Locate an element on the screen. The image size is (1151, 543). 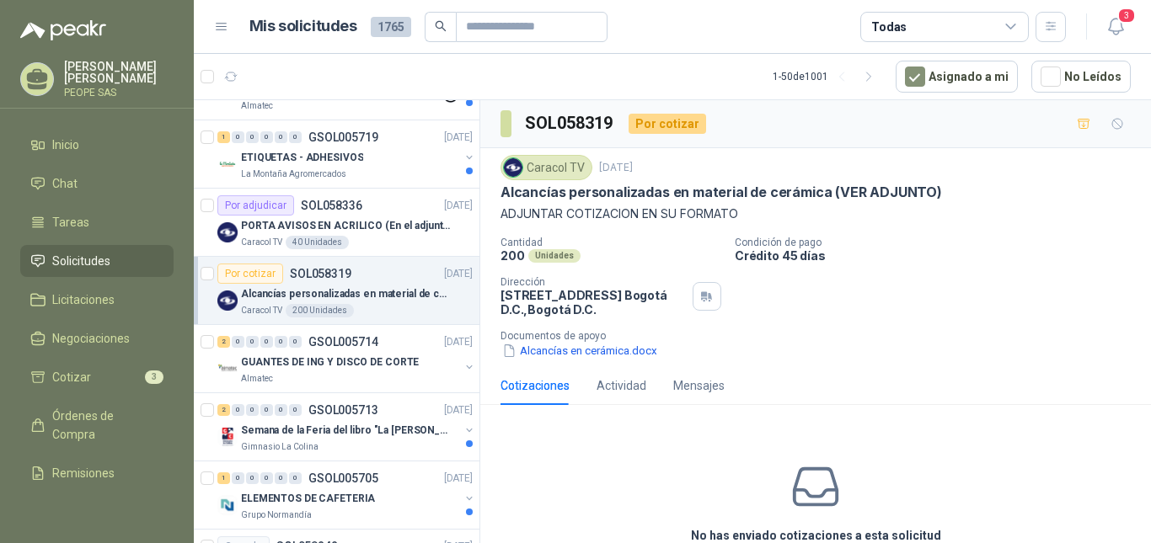
a: Negociaciones is located at coordinates (97, 339).